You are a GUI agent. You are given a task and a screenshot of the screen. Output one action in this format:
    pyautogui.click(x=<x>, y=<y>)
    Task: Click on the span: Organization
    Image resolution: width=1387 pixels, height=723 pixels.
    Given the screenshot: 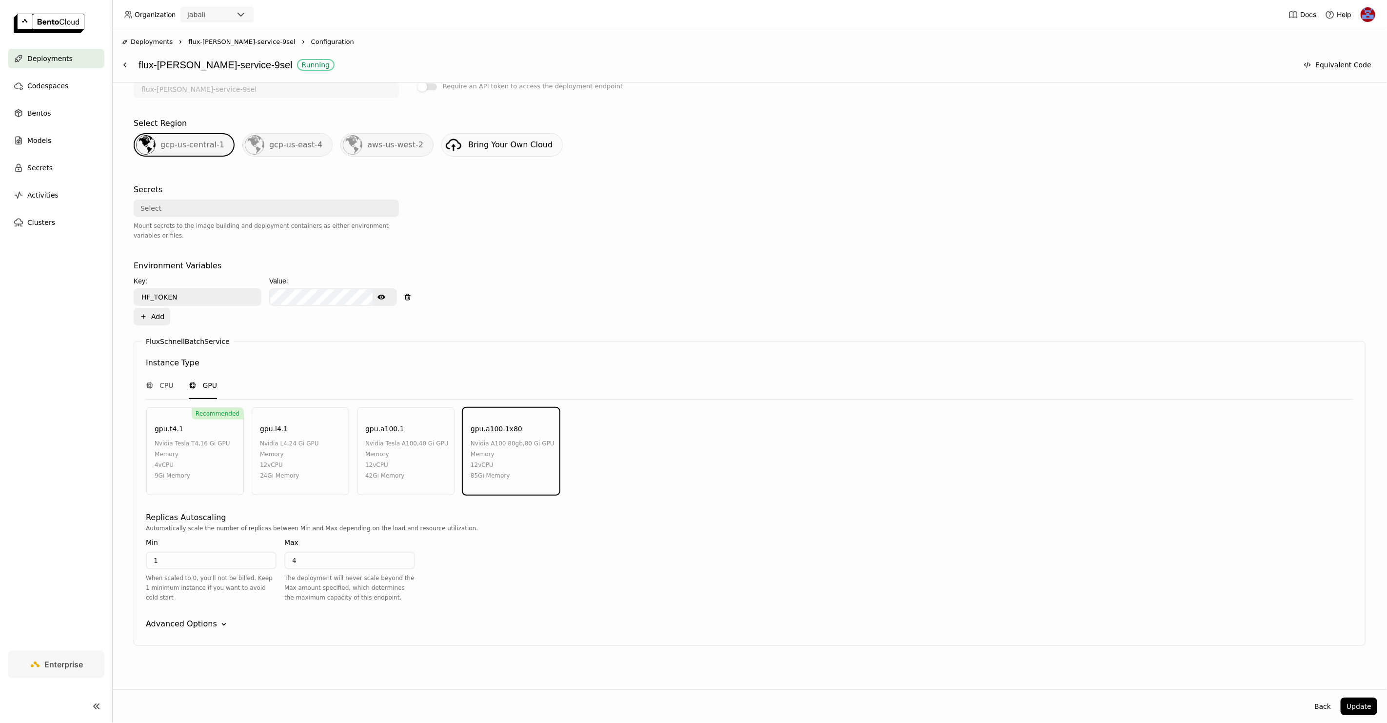 What is the action you would take?
    pyautogui.click(x=155, y=15)
    